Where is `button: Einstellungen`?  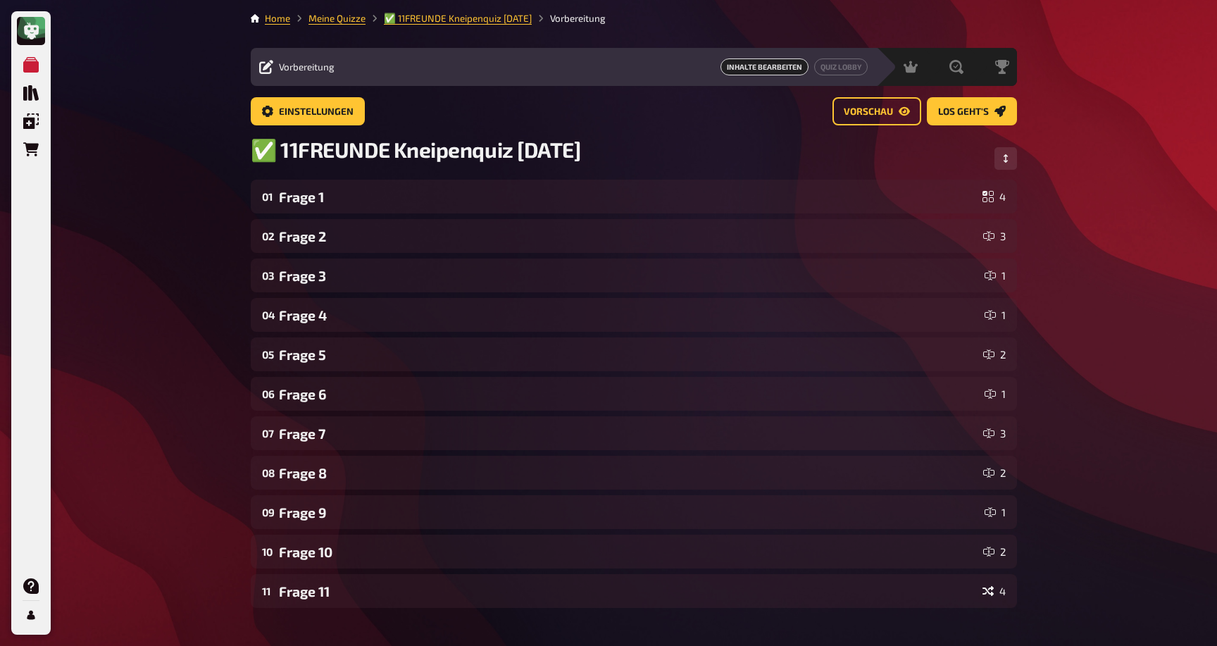 button: Einstellungen is located at coordinates (308, 111).